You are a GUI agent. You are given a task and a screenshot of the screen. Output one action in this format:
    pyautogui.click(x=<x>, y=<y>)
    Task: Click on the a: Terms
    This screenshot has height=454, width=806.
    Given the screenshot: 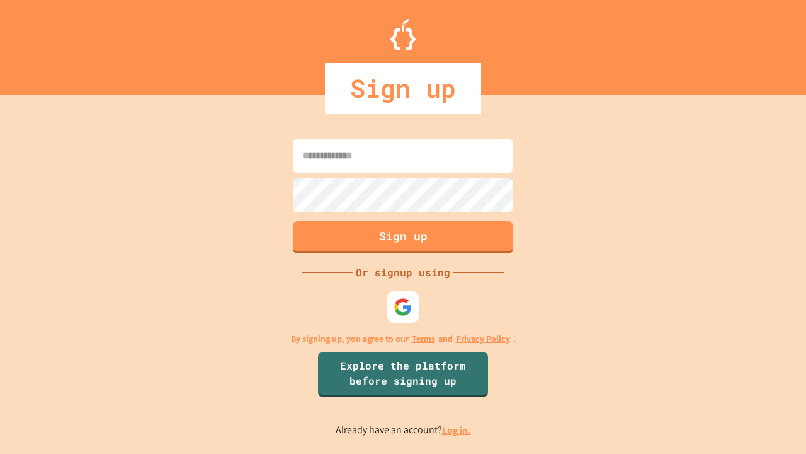 What is the action you would take?
    pyautogui.click(x=423, y=338)
    